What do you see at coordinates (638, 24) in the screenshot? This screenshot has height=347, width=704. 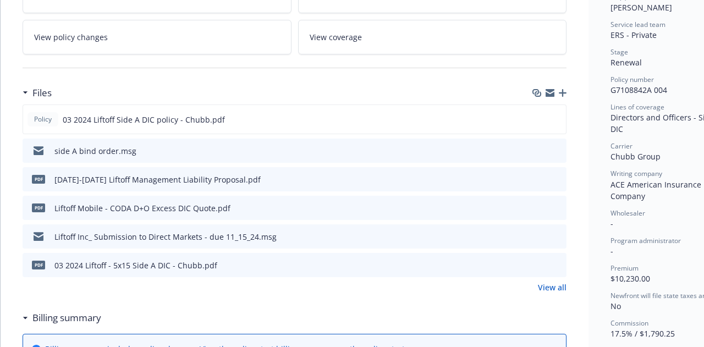 I see `span: Service lead team` at bounding box center [638, 24].